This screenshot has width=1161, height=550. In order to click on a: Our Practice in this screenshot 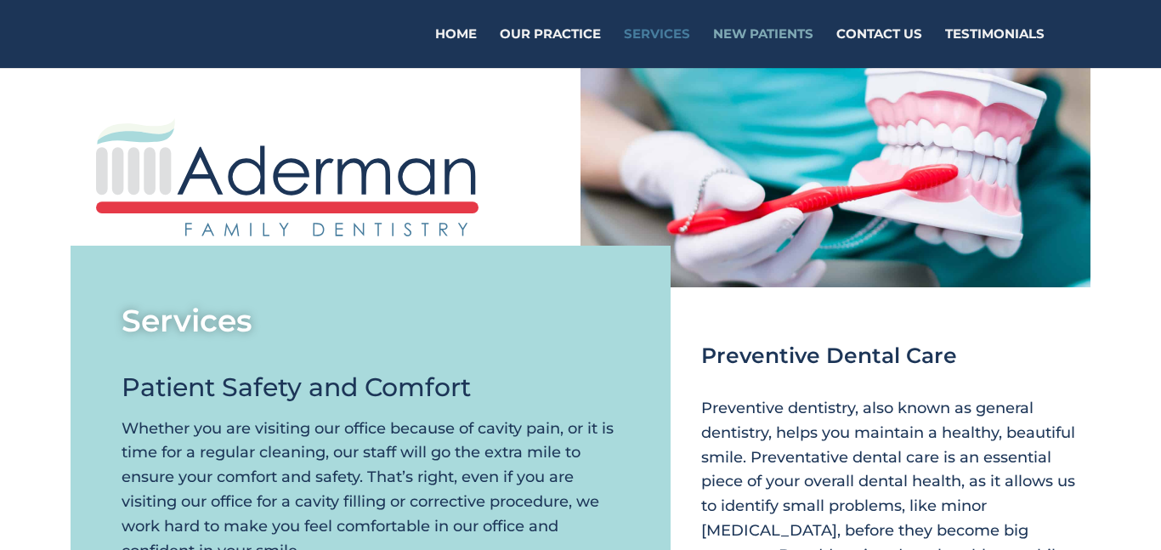, I will do `click(550, 48)`.